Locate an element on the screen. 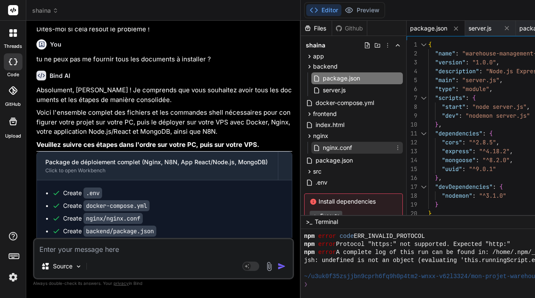 This screenshot has height=298, width=535. span: backend is located at coordinates (326, 67).